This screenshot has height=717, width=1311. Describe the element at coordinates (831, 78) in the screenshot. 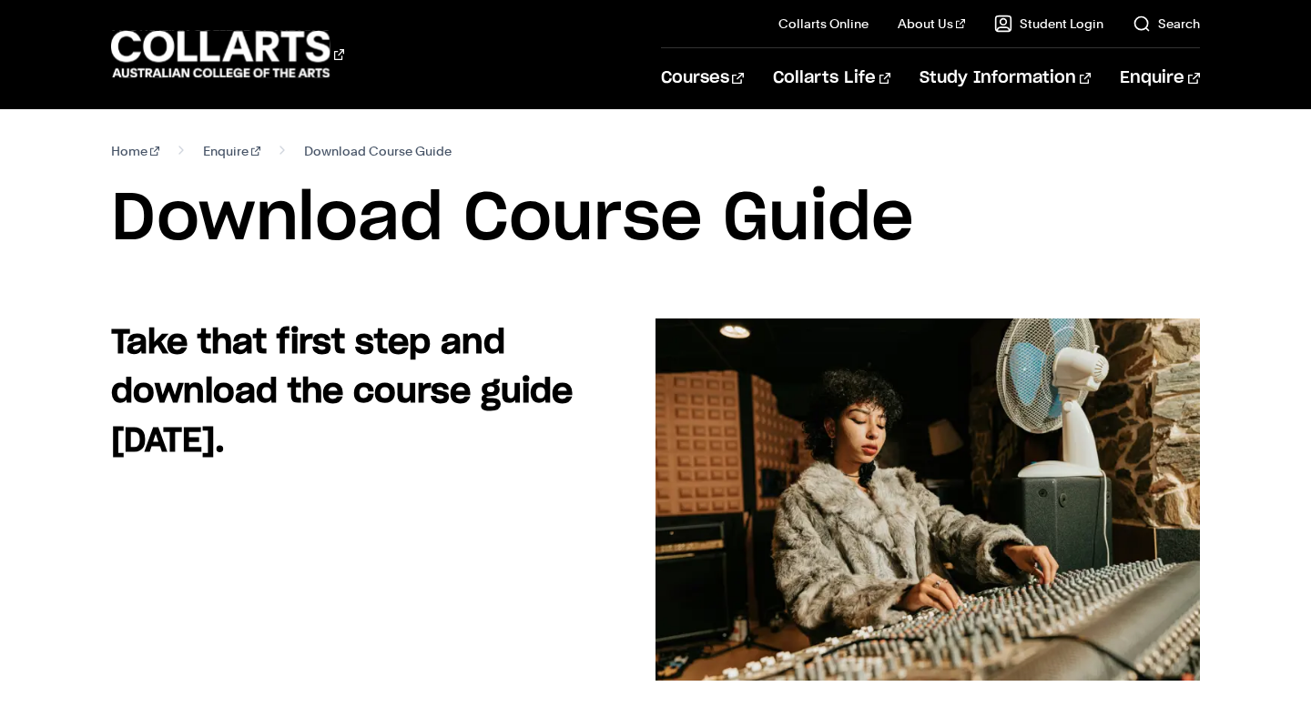

I see `a: Collarts Life` at that location.